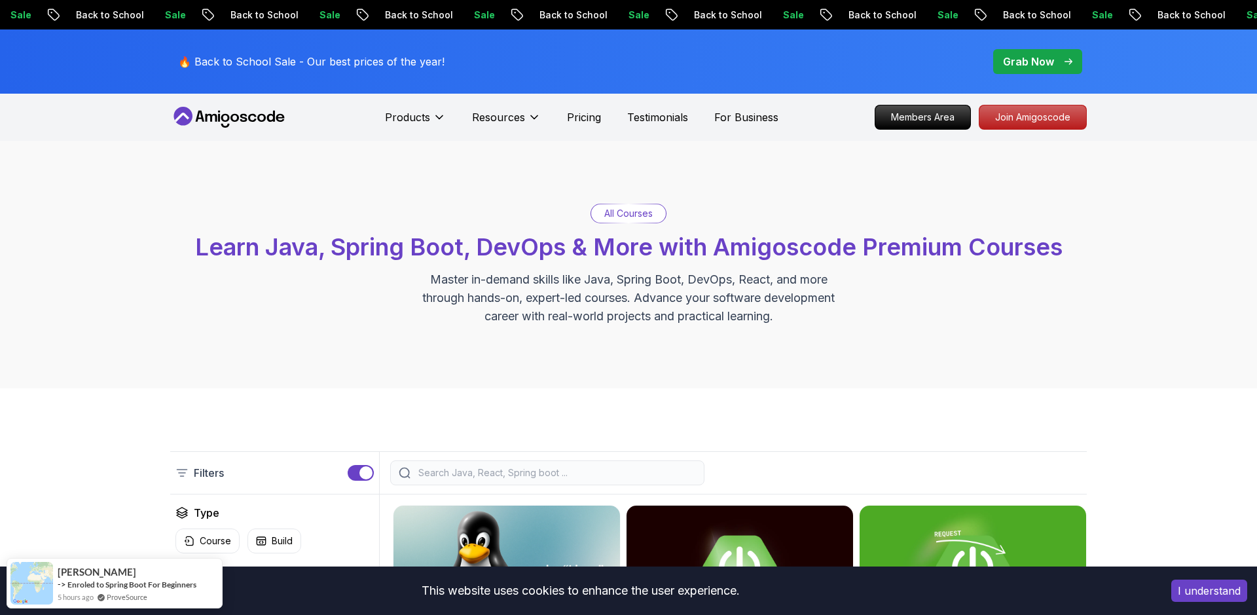 The image size is (1257, 615). What do you see at coordinates (75, 597) in the screenshot?
I see `span: 5 hours ago` at bounding box center [75, 597].